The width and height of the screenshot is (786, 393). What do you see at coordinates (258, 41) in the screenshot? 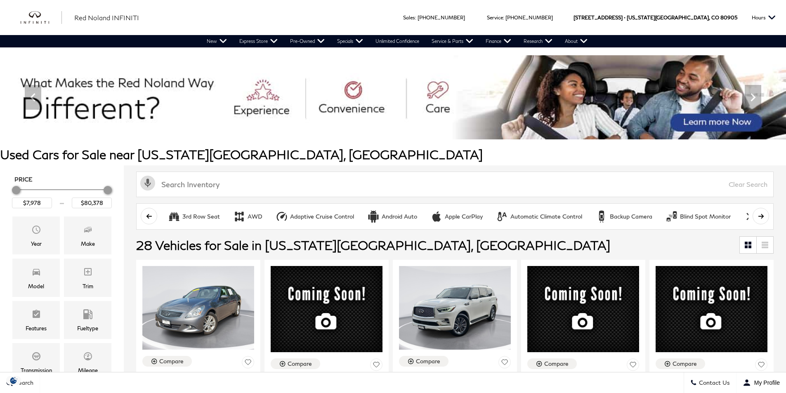
I see `a: Express Store` at bounding box center [258, 41].